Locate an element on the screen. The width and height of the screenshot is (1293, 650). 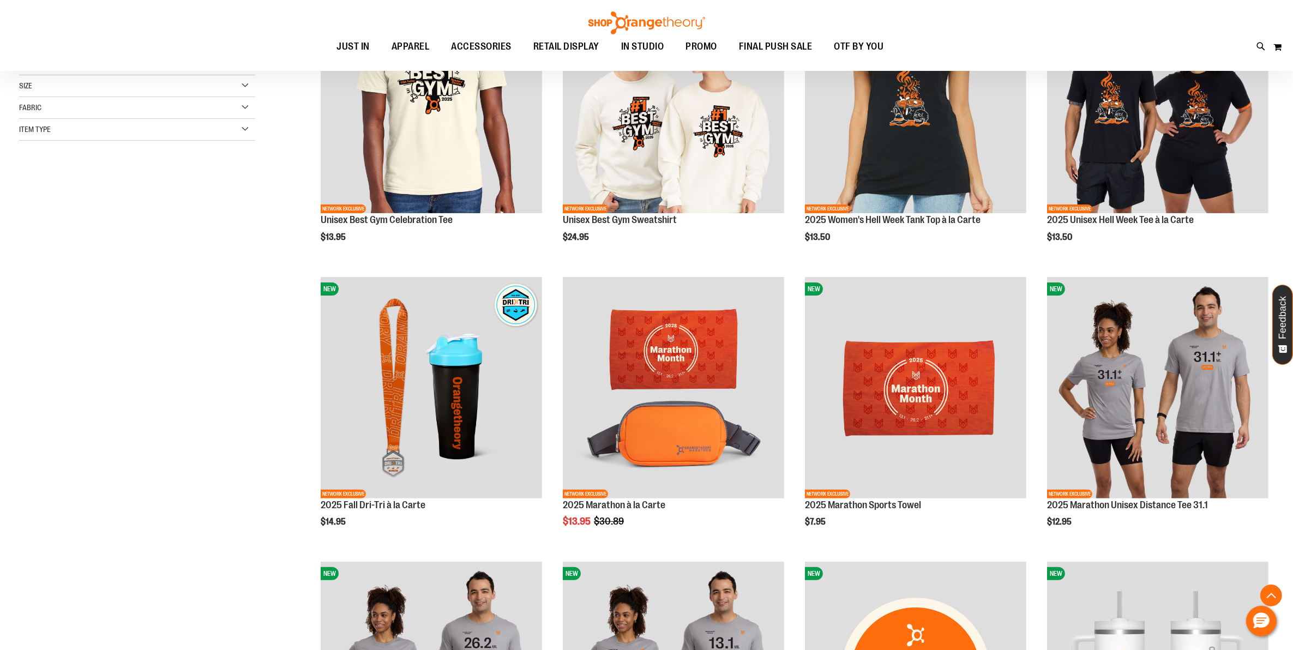
a: JUST IN is located at coordinates (353, 47).